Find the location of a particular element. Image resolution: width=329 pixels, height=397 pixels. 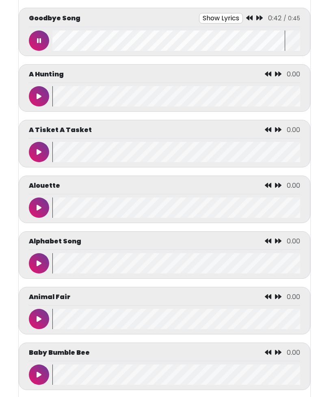

span: 0:42 is located at coordinates (274, 18).